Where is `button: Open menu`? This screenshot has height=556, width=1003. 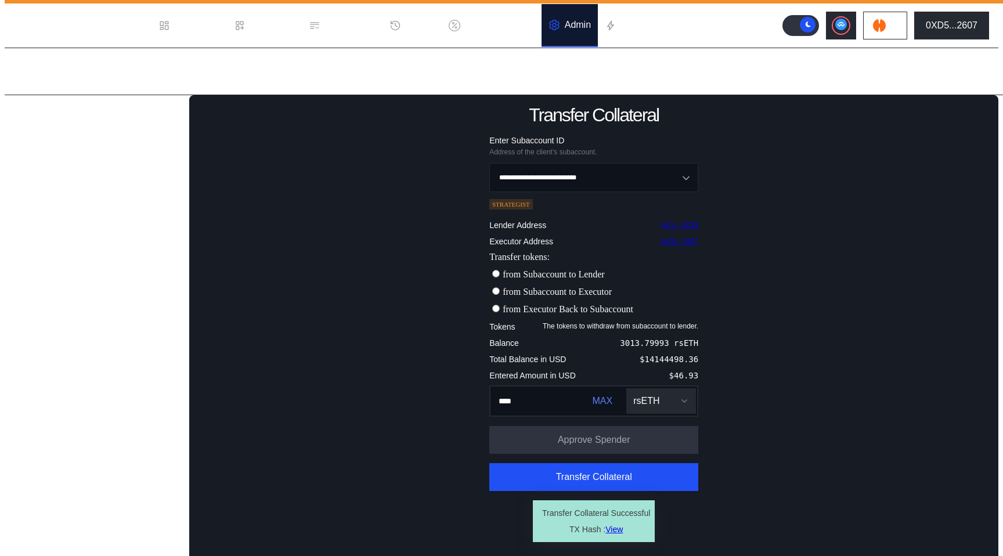
button: Open menu is located at coordinates (594, 178).